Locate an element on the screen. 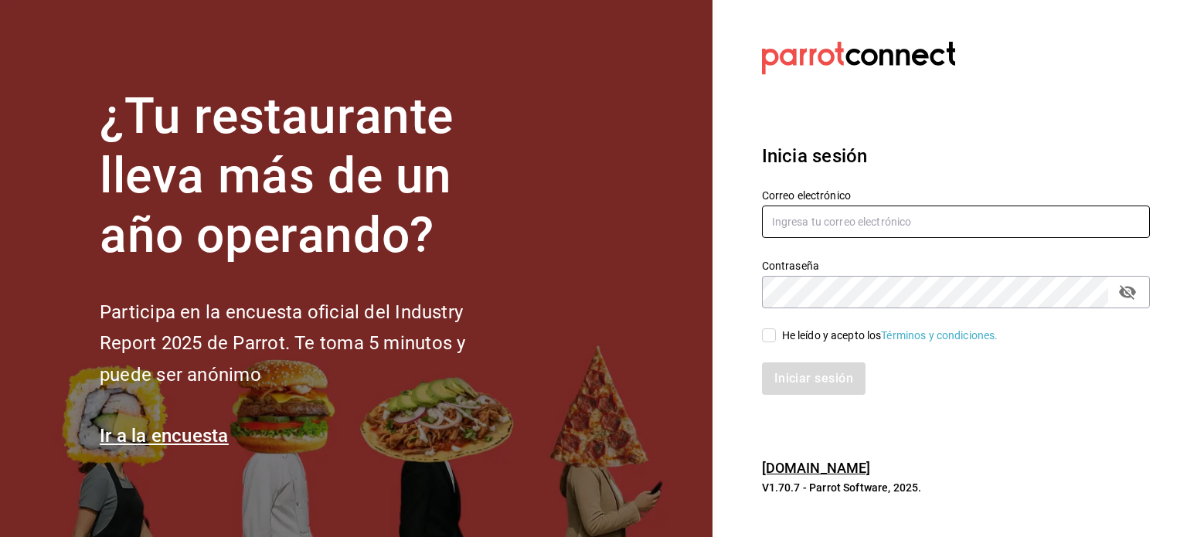  h2: Participa en la encuesta oficial del Industry Report 2025 de Parrot. Te toma 5 minutos y puede se... is located at coordinates (308, 344).